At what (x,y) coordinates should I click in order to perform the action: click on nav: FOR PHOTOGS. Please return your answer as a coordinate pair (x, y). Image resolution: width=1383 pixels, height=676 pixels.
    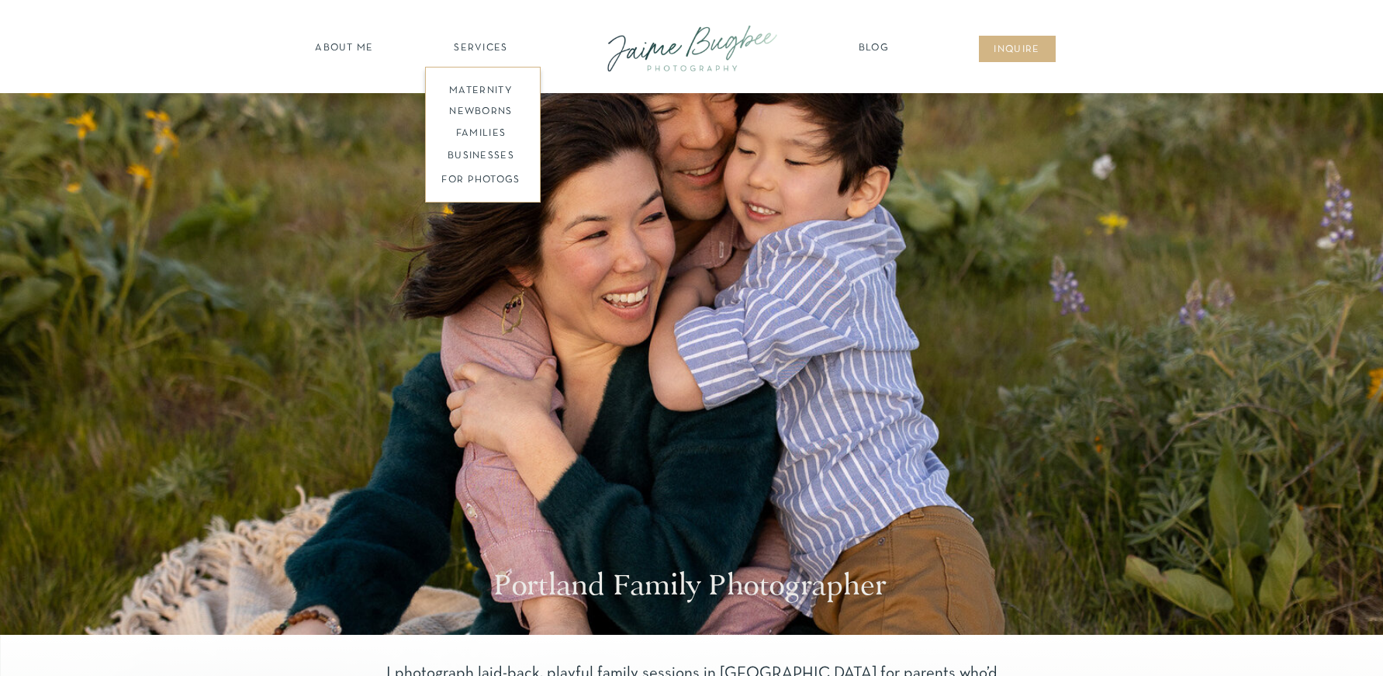
    Looking at the image, I should click on (481, 180).